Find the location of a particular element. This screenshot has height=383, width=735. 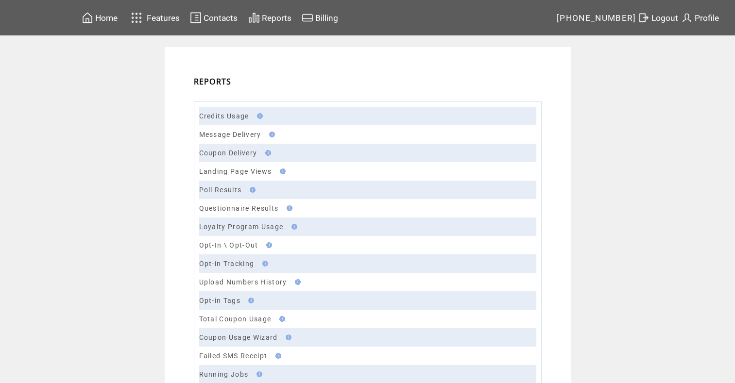

img: chart.svg is located at coordinates (254, 17).